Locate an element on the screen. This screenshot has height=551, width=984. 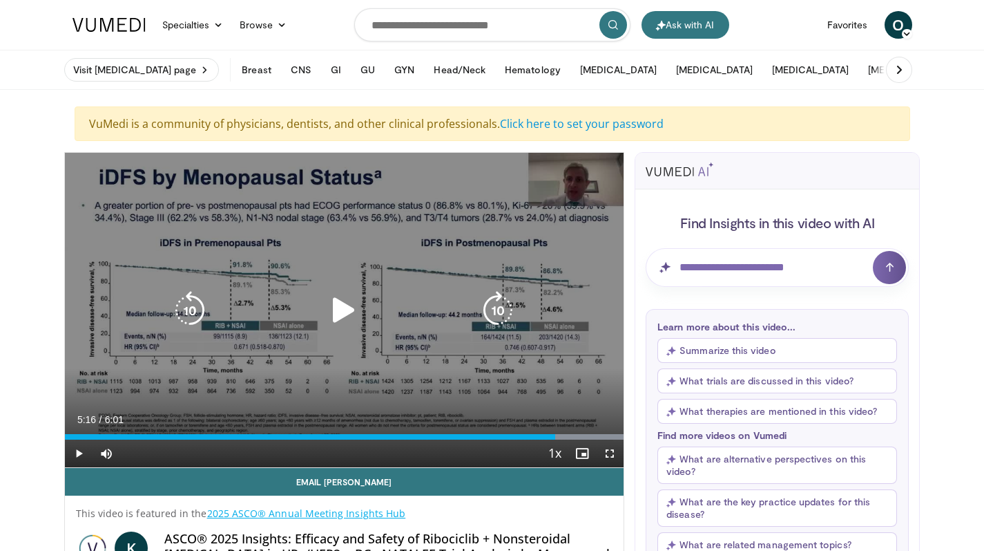
span: O is located at coordinates (899, 25).